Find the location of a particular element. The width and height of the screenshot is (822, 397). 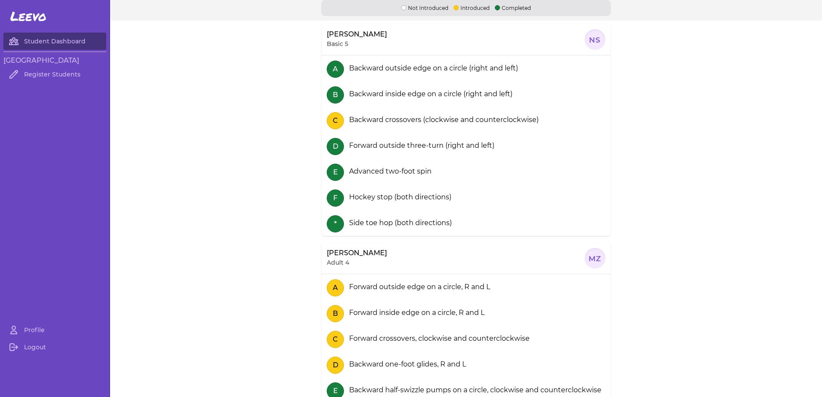

p: Basic 5 is located at coordinates (337, 44).